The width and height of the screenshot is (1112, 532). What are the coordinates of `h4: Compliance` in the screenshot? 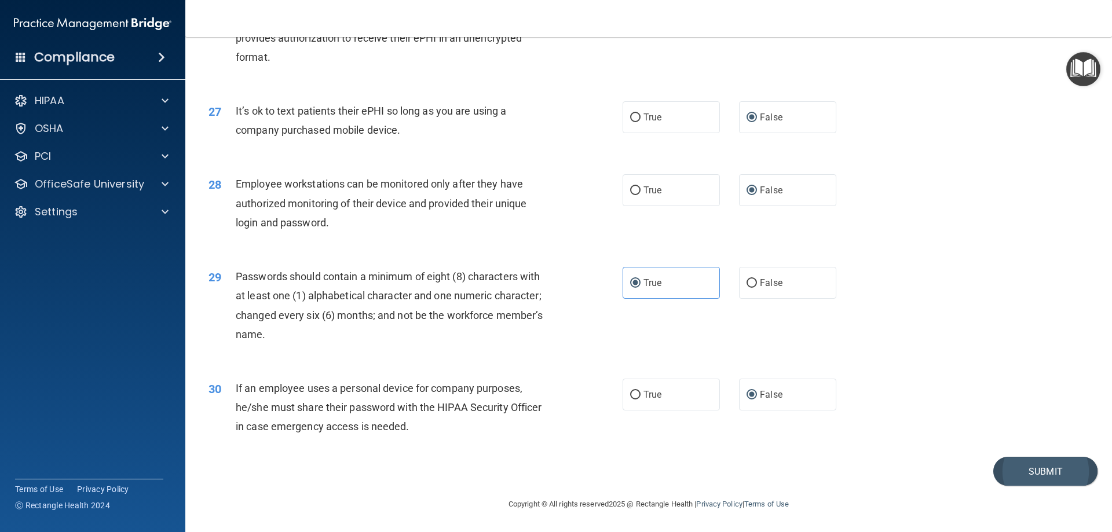 It's located at (74, 57).